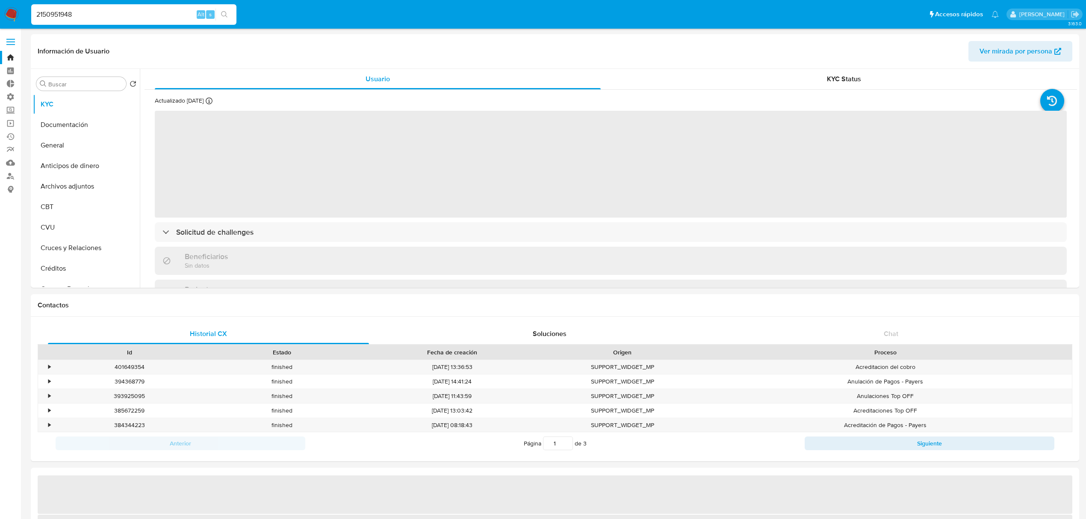  What do you see at coordinates (86, 227) in the screenshot?
I see `button: CVU` at bounding box center [86, 227].